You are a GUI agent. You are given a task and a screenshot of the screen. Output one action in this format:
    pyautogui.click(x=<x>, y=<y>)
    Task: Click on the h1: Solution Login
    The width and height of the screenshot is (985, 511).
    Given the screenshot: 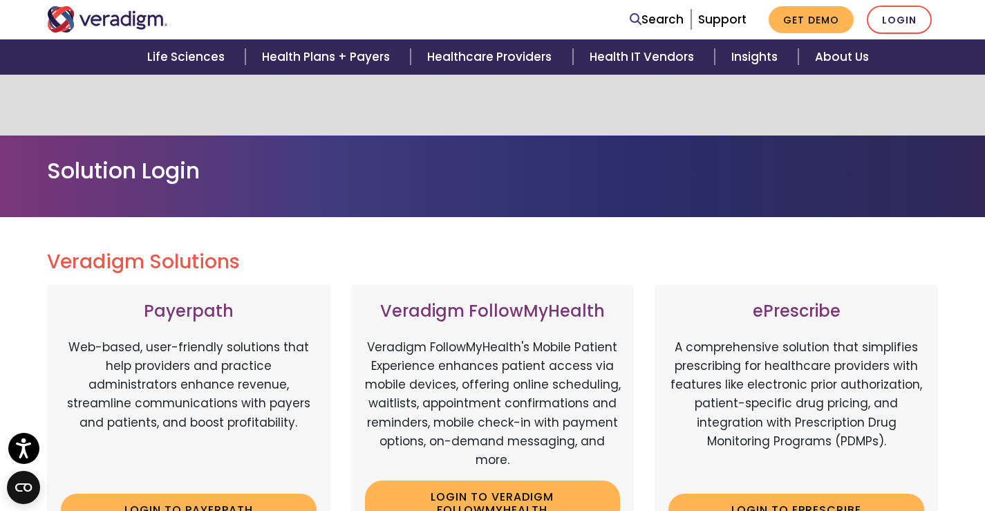 What is the action you would take?
    pyautogui.click(x=493, y=171)
    